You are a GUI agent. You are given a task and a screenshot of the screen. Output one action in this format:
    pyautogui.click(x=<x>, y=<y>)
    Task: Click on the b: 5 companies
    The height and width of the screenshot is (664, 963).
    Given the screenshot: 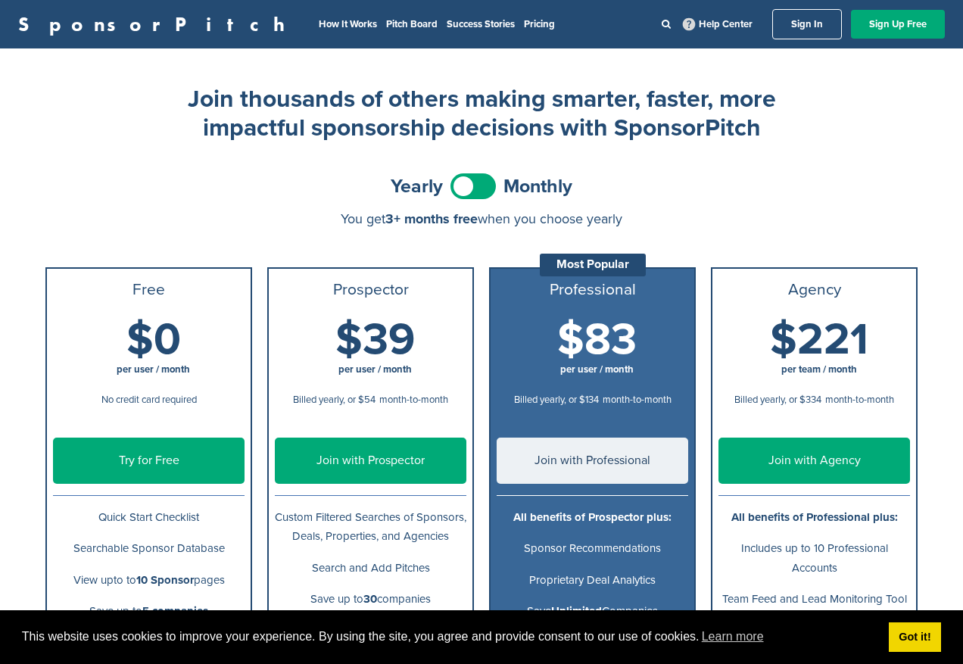 What is the action you would take?
    pyautogui.click(x=175, y=611)
    